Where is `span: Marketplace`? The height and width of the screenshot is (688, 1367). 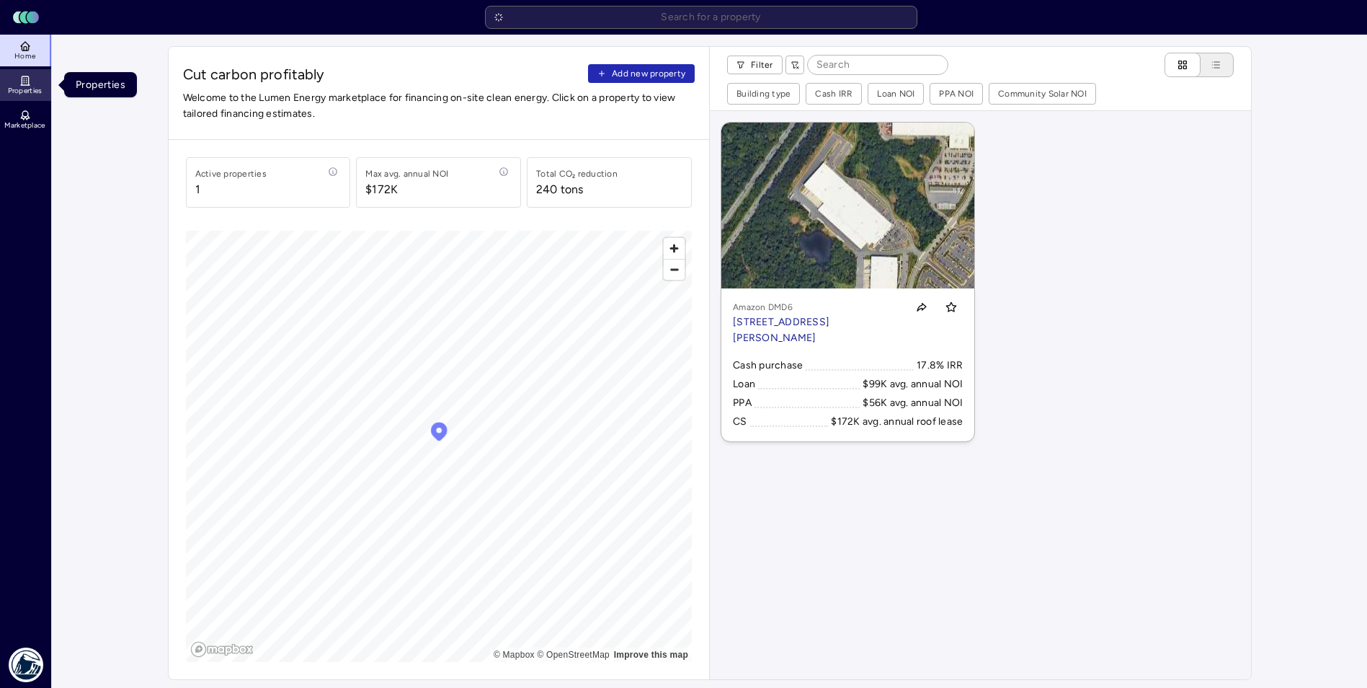
span: Marketplace is located at coordinates (25, 125).